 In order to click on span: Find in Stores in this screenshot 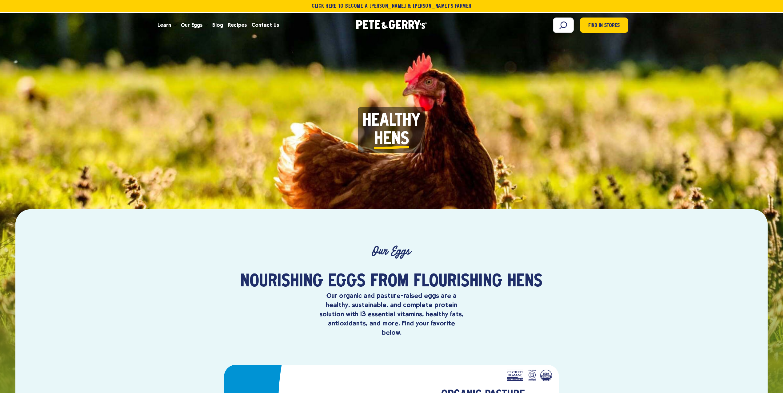, I will do `click(604, 26)`.